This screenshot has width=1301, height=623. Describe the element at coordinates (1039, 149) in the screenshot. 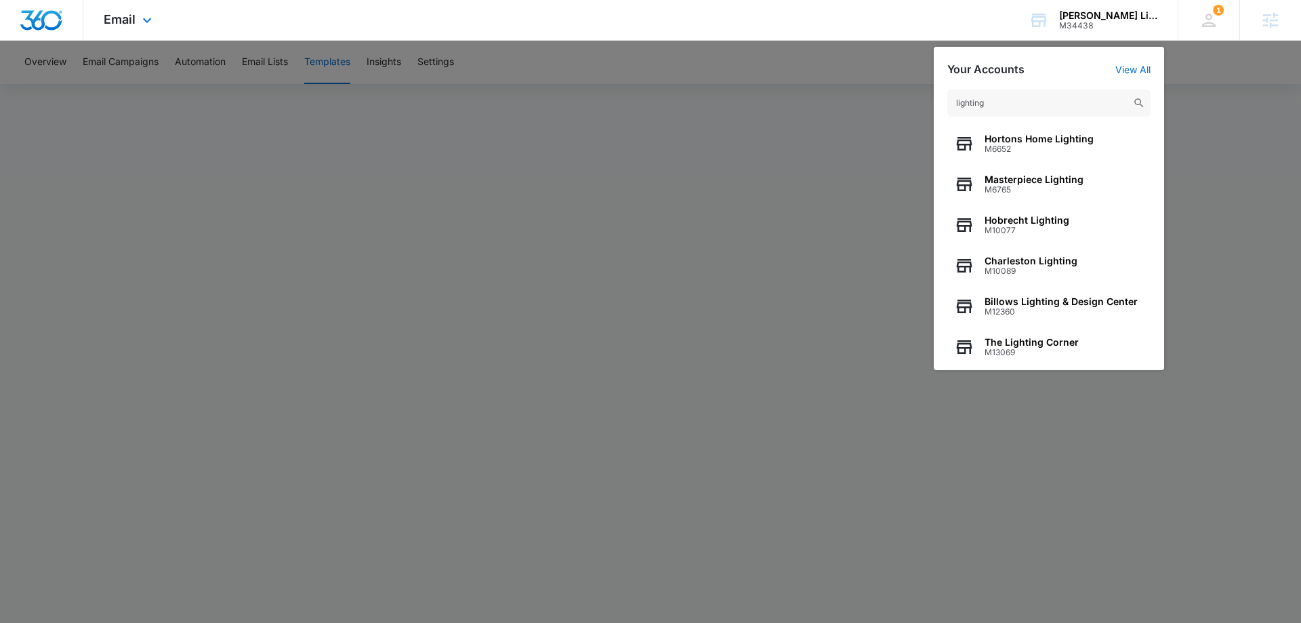

I see `span: M6652` at that location.